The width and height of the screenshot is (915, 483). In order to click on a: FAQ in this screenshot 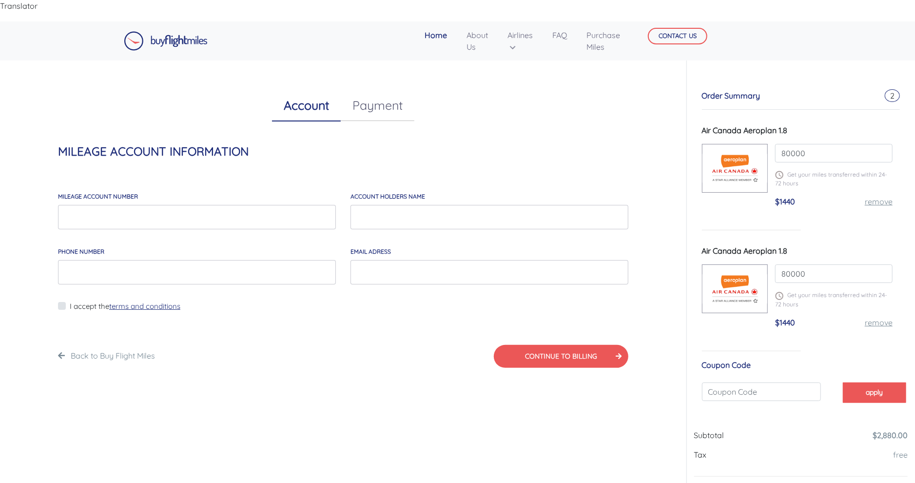, I will do `click(560, 35)`.